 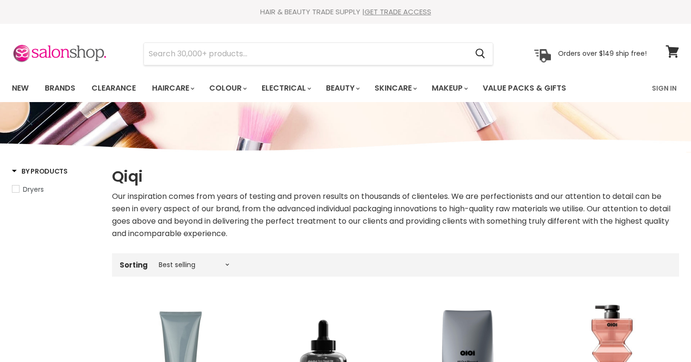 What do you see at coordinates (665, 88) in the screenshot?
I see `a: Sign In` at bounding box center [665, 88].